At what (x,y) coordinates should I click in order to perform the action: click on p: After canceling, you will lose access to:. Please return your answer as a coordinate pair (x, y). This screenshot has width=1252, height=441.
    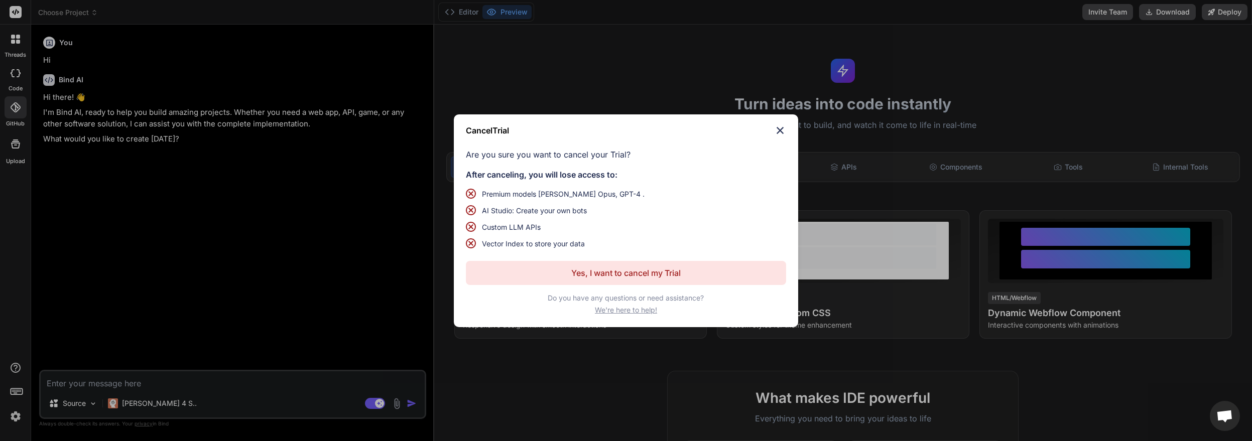
    Looking at the image, I should click on (626, 175).